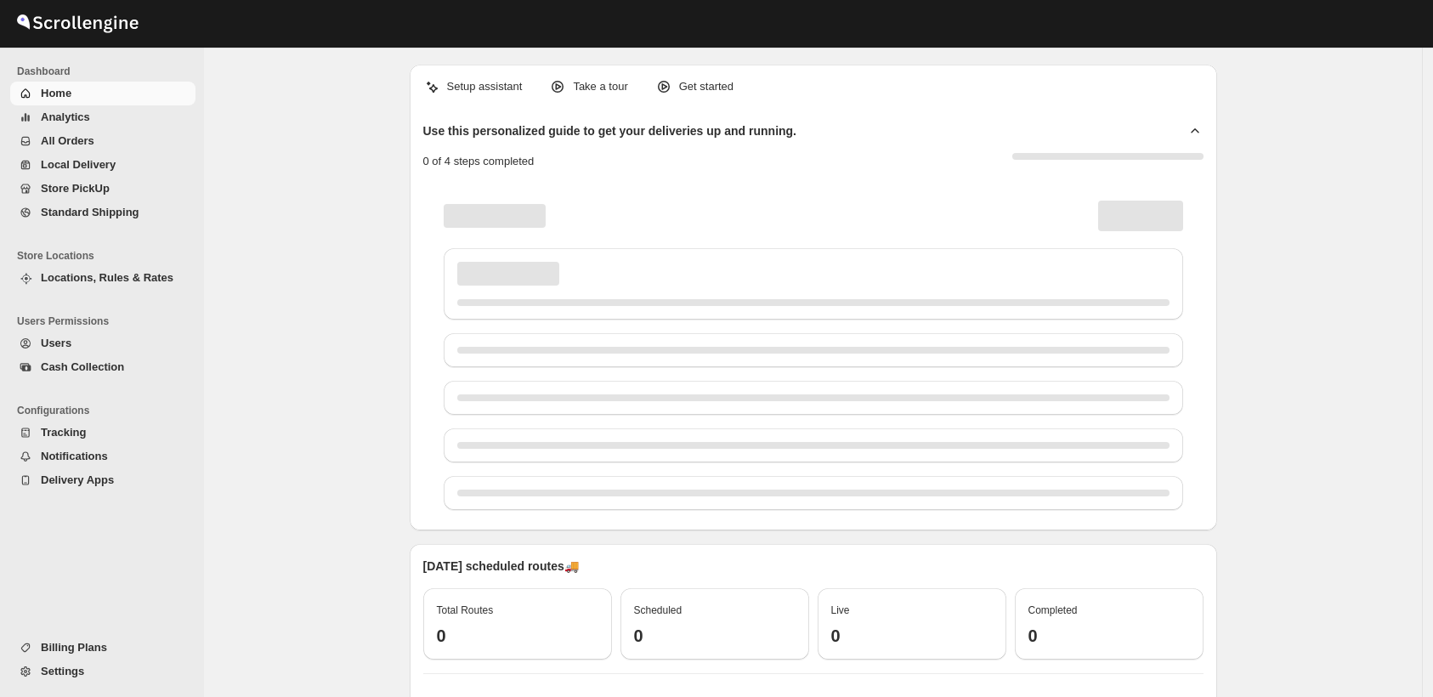 This screenshot has width=1433, height=697. I want to click on button: Cash Collection, so click(103, 367).